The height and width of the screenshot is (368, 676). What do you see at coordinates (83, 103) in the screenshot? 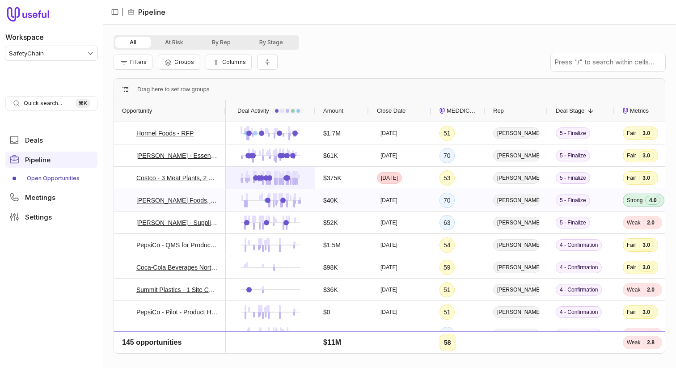
I see `kbd: ⌘ K` at bounding box center [83, 103].